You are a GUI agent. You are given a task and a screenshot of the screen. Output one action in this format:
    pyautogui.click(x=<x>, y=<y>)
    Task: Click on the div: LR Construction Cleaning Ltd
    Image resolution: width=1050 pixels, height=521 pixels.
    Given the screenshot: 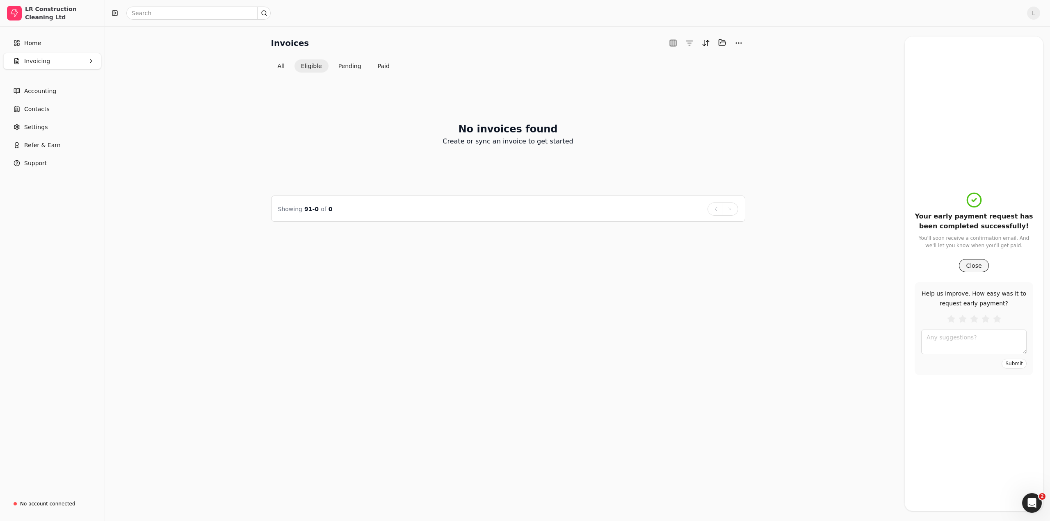 What is the action you would take?
    pyautogui.click(x=61, y=13)
    